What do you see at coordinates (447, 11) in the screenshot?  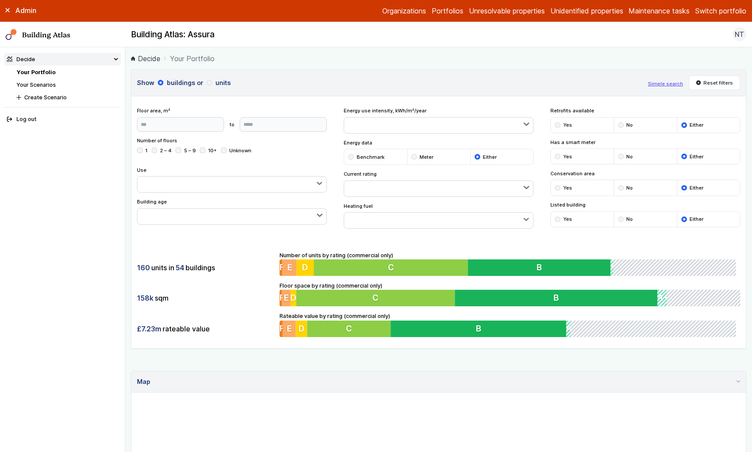 I see `a: Portfolios` at bounding box center [447, 11].